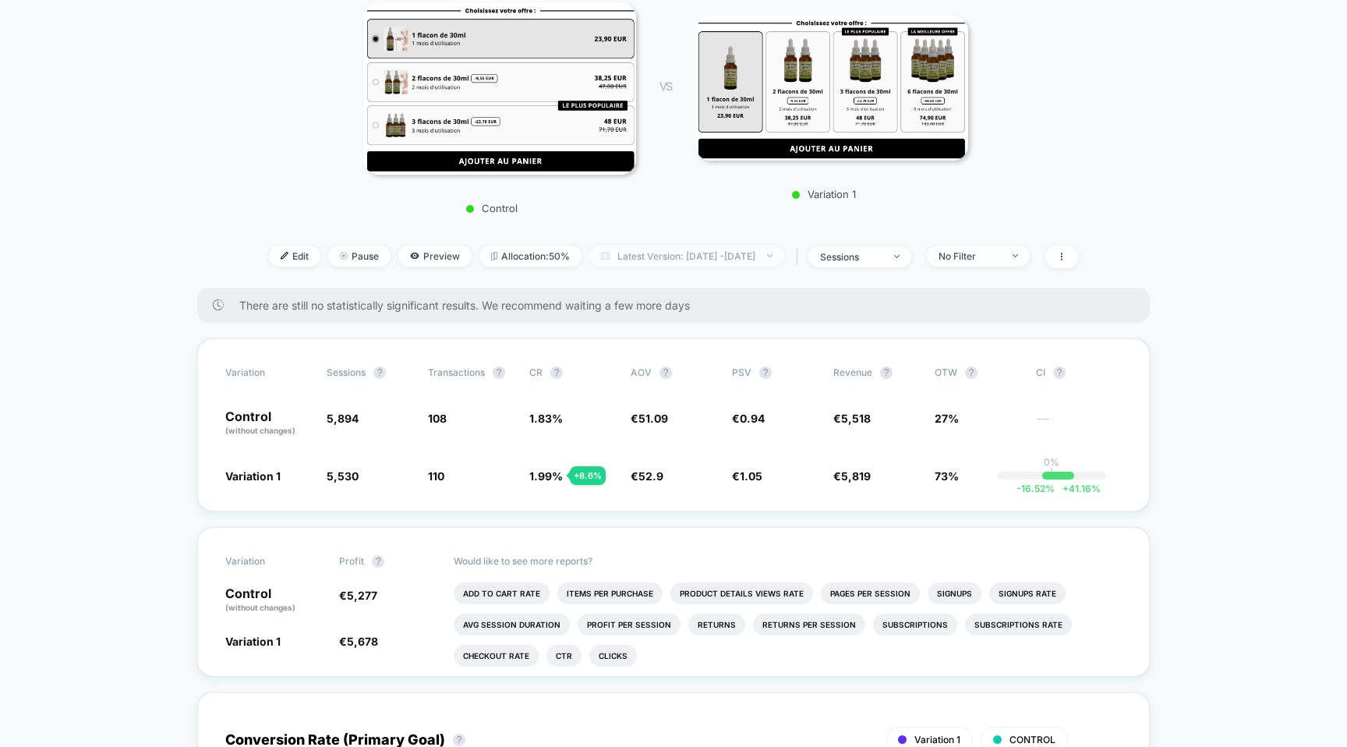 Image resolution: width=1347 pixels, height=747 pixels. What do you see at coordinates (610, 593) in the screenshot?
I see `li: Items Per Purchase` at bounding box center [610, 593].